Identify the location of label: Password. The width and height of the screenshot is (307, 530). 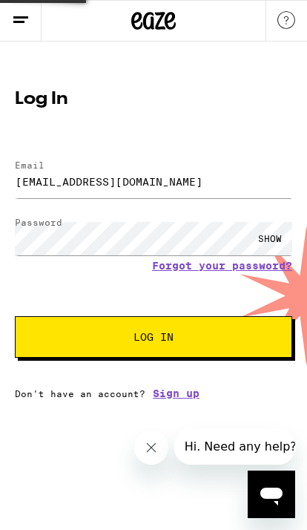
(39, 222).